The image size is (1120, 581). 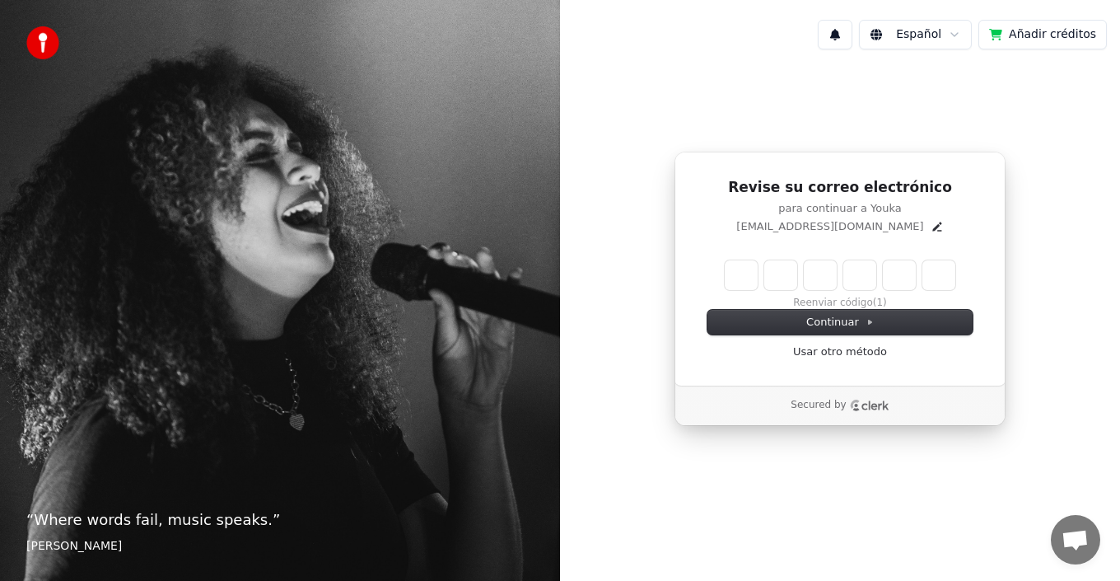 I want to click on div: Chat abierto, so click(x=1076, y=540).